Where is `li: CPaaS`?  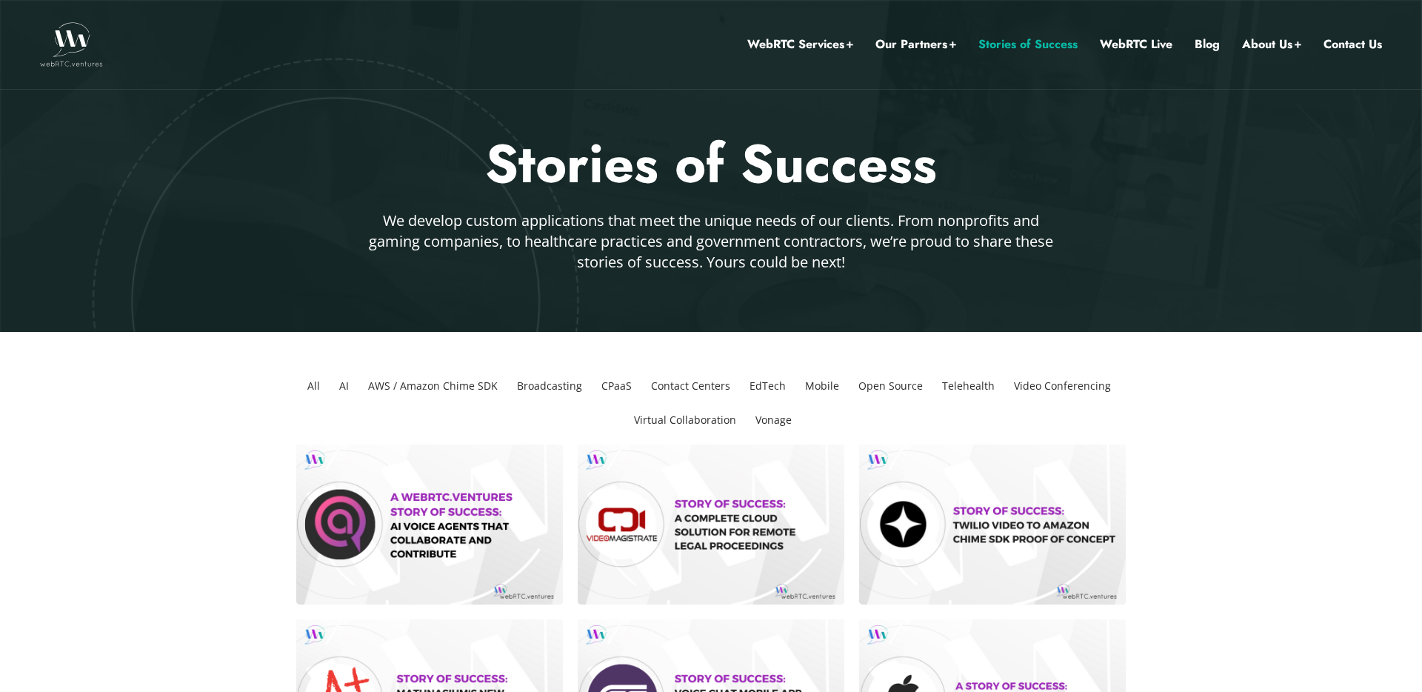 li: CPaaS is located at coordinates (616, 386).